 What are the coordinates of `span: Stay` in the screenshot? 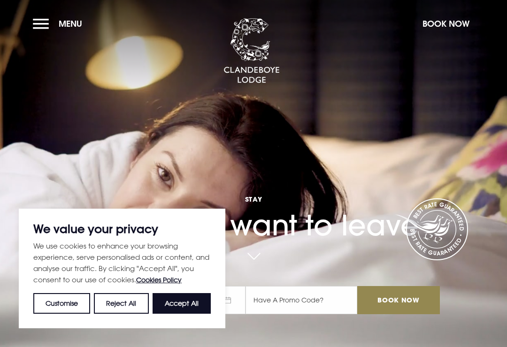 It's located at (253, 199).